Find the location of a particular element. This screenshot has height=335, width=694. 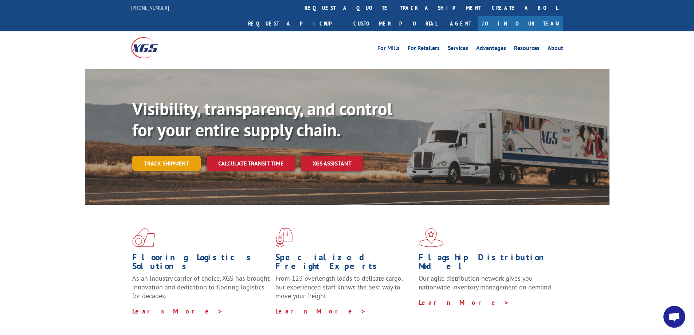

p: From 123 overlength loads to delicate cargo, our experienced staff knows the best way to move you... is located at coordinates (344, 290).